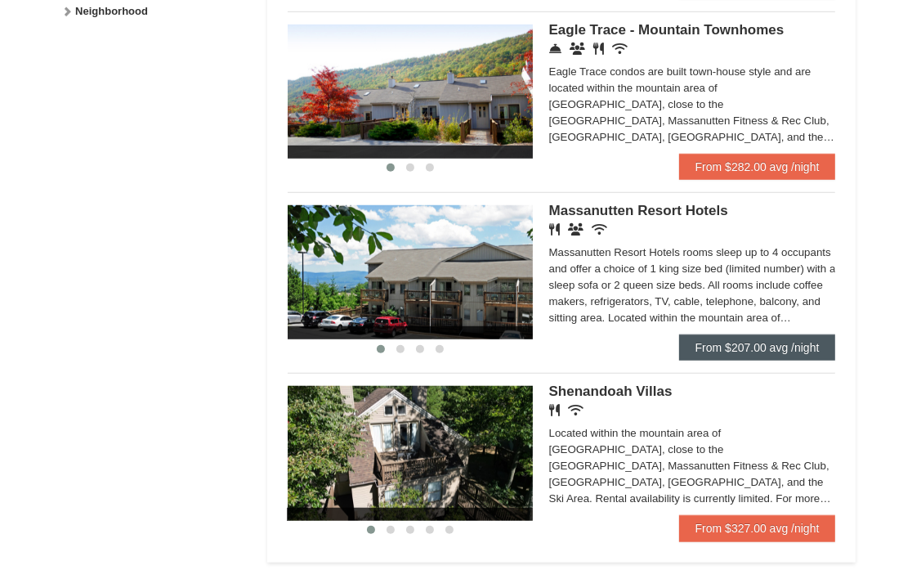  Describe the element at coordinates (758, 167) in the screenshot. I see `a: From $282.00 avg /night` at that location.